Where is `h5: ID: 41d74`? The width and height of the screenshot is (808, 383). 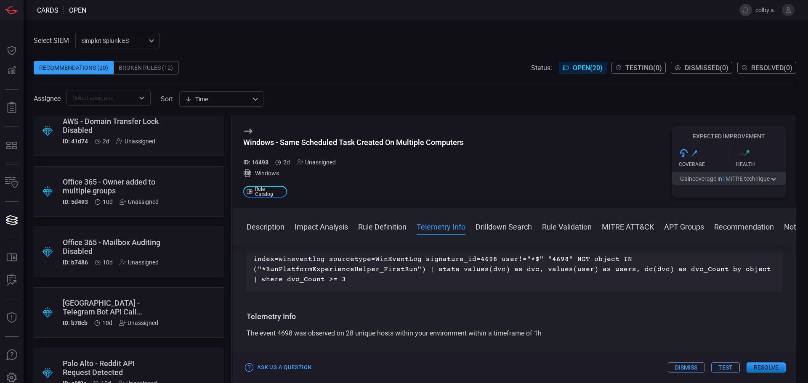
h5: ID: 41d74 is located at coordinates (75, 141).